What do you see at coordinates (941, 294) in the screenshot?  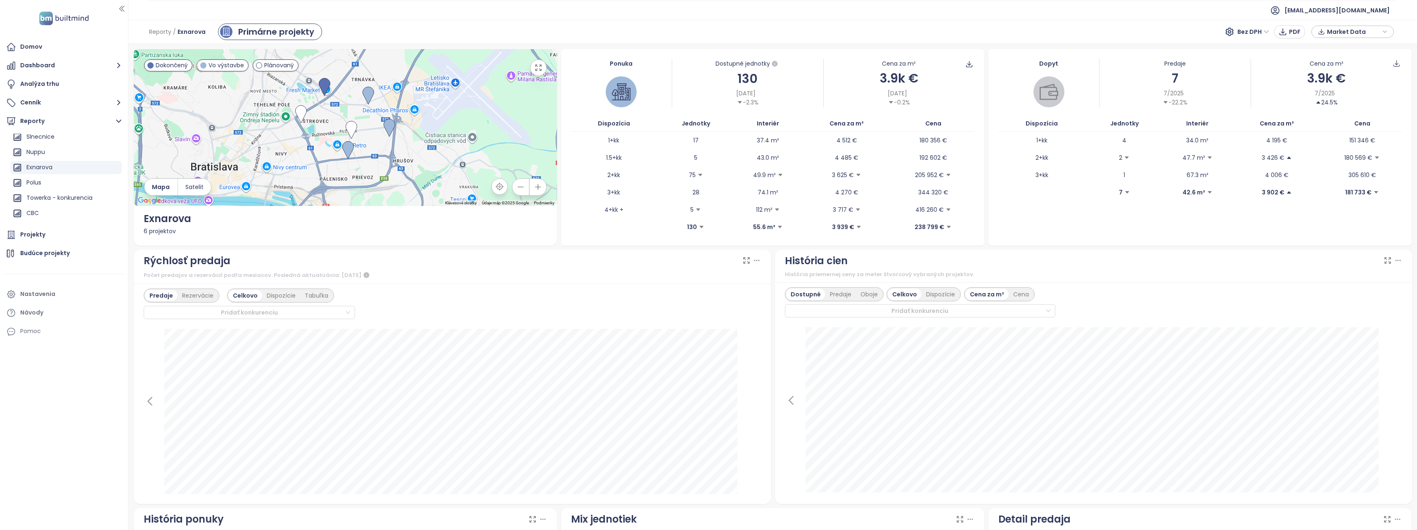 I see `div: Dispozície` at bounding box center [941, 294].